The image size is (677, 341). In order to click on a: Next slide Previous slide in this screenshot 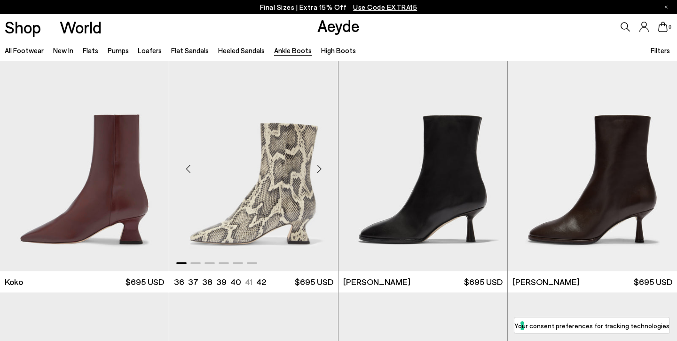, I will do `click(254, 165)`.